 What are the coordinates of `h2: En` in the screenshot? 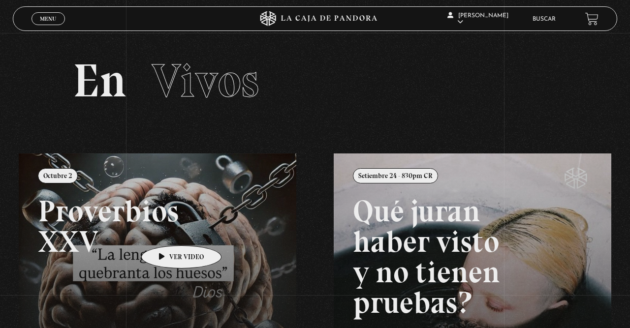 It's located at (314, 81).